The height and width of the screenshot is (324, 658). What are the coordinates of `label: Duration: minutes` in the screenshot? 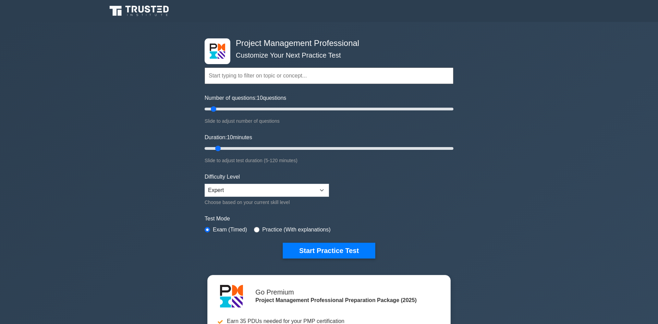 It's located at (228, 137).